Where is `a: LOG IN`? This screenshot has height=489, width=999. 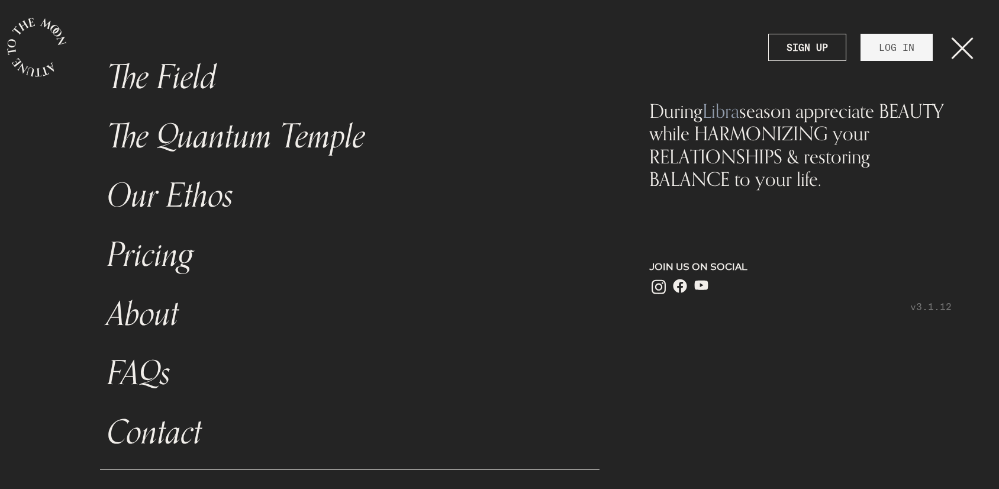
a: LOG IN is located at coordinates (896, 47).